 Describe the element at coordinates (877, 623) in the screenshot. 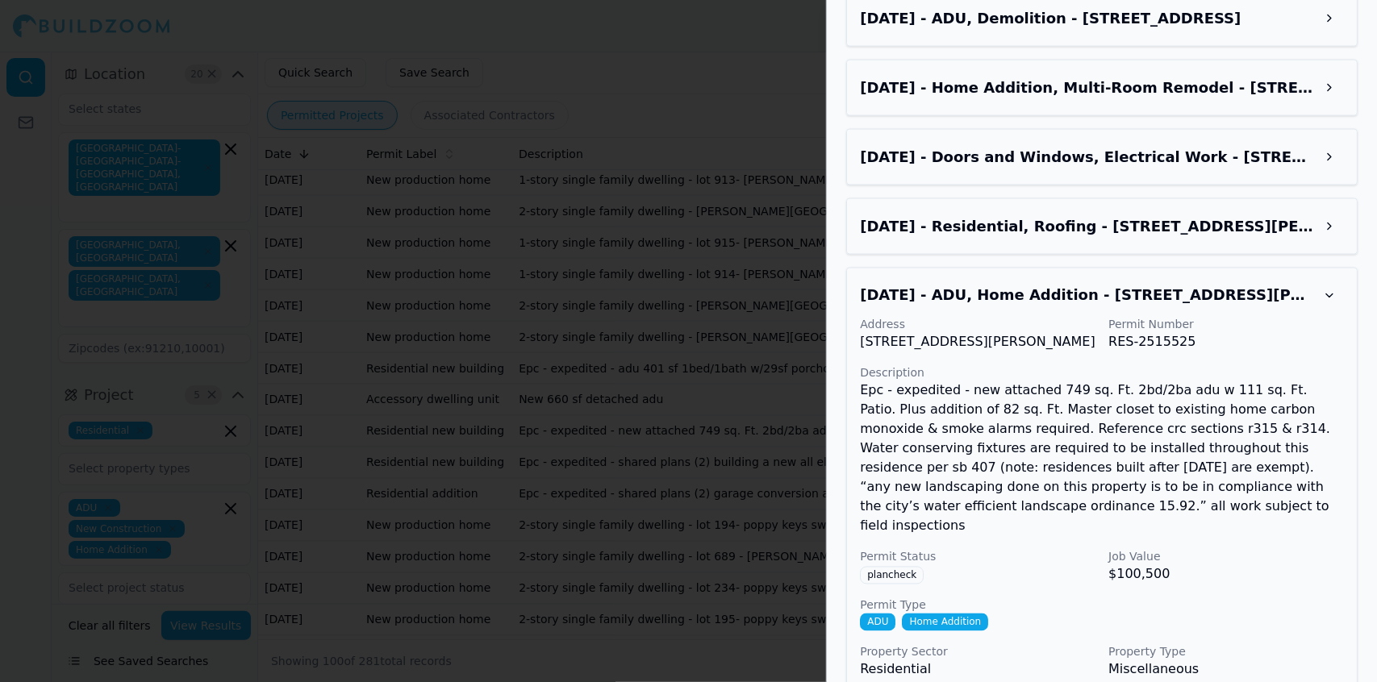

I see `span: ADU` at that location.